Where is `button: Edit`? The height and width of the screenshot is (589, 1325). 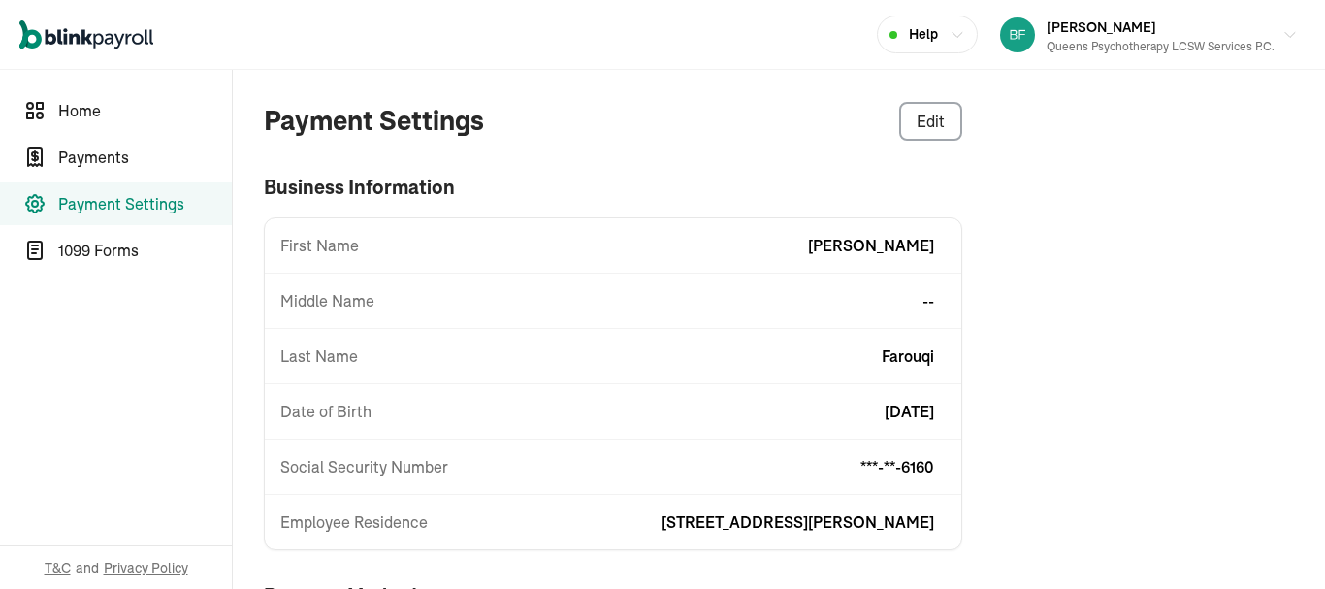
button: Edit is located at coordinates (930, 121).